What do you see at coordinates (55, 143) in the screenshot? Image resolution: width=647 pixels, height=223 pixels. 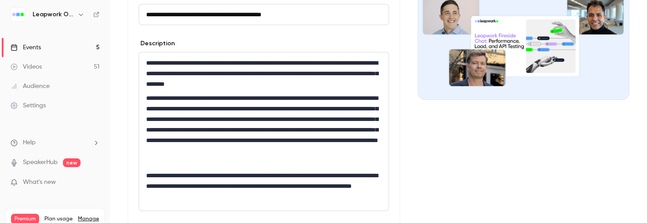 I see `li: help-dropdown-opener` at bounding box center [55, 143].